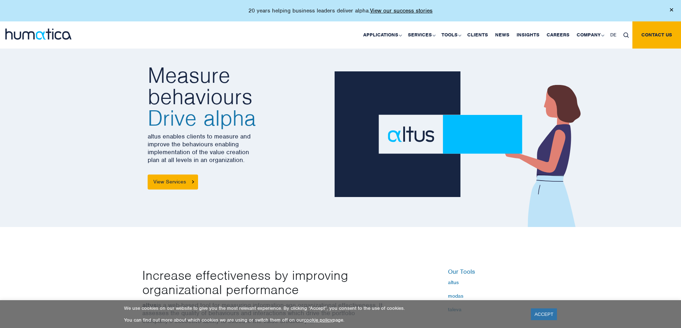 The height and width of the screenshot is (328, 681). I want to click on a: Clients, so click(477, 35).